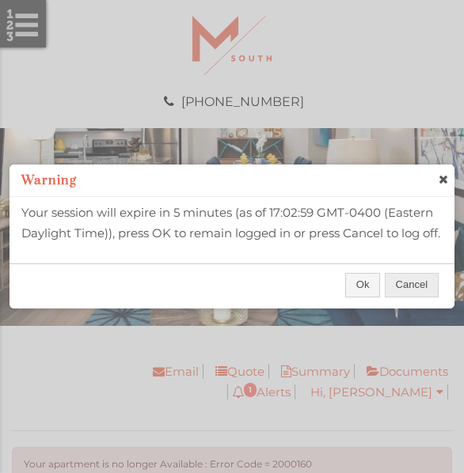 Image resolution: width=464 pixels, height=473 pixels. I want to click on span: Cancel, so click(411, 285).